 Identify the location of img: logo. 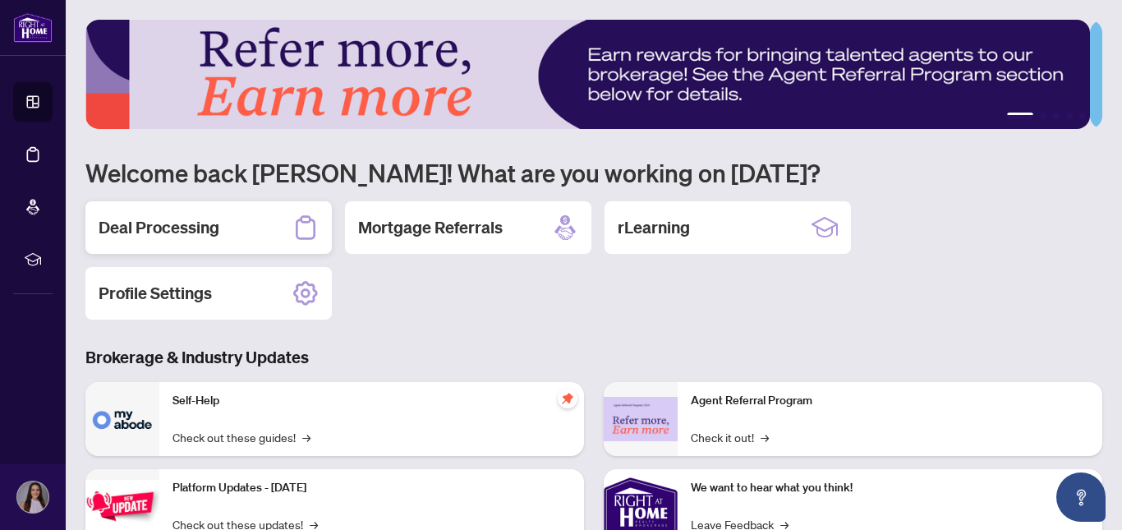
(33, 27).